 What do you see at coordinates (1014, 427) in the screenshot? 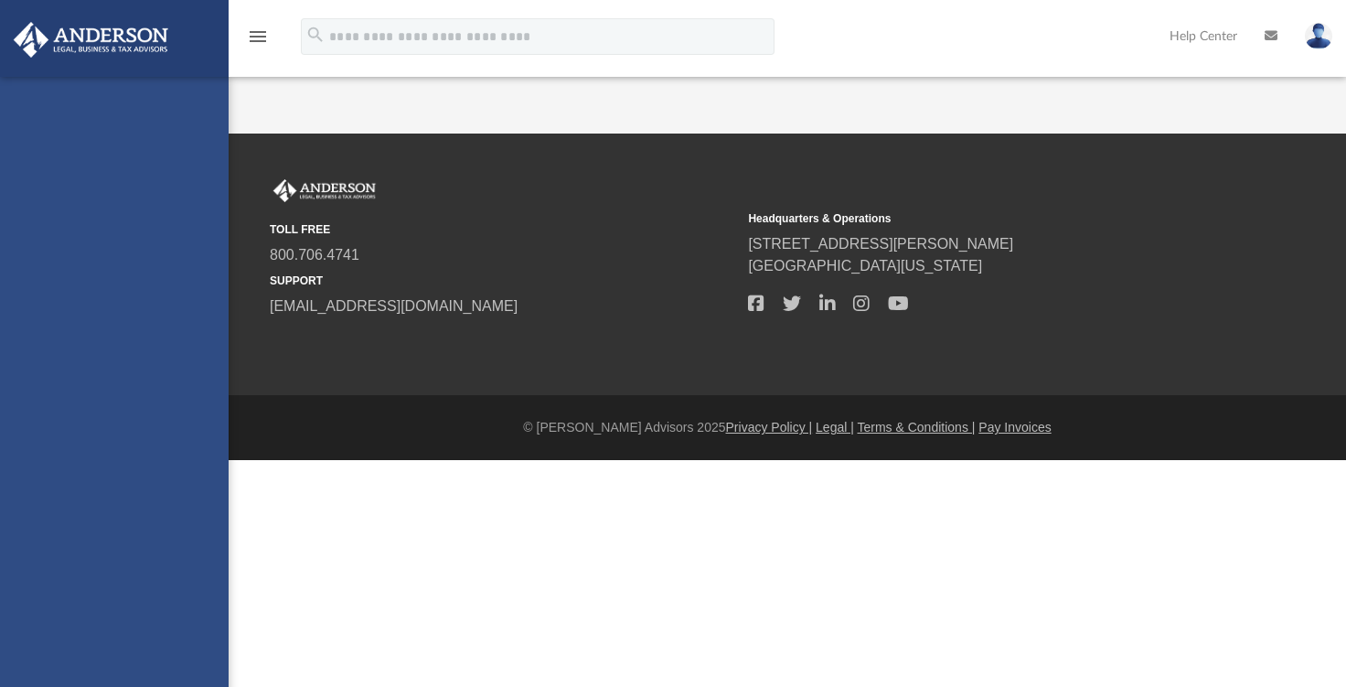
I see `a: Pay Invoices` at bounding box center [1014, 427].